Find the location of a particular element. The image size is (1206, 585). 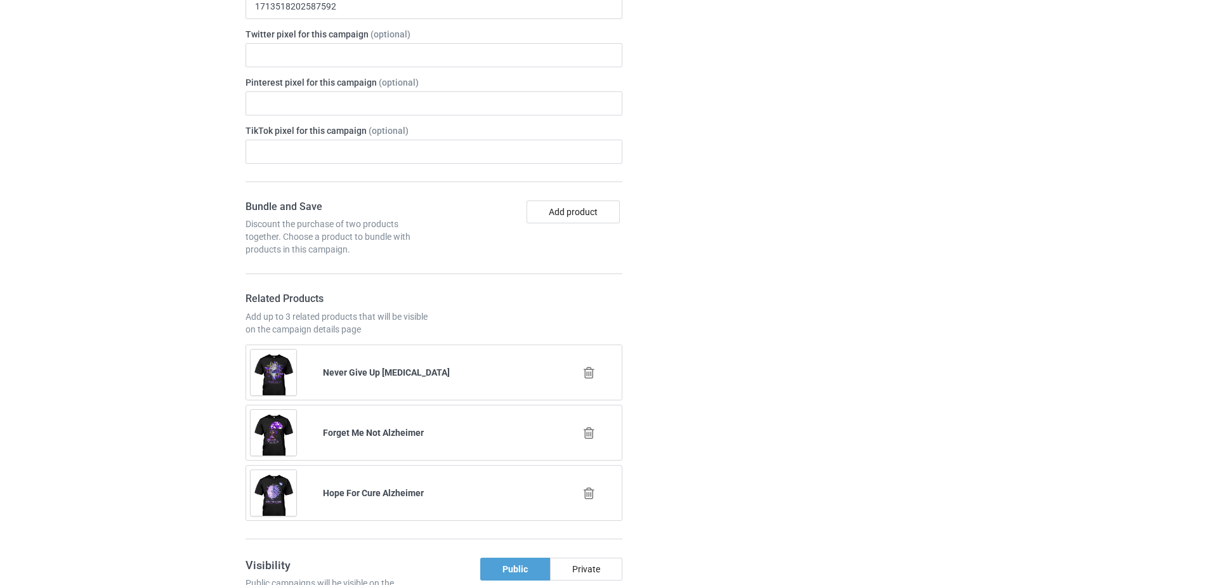

div: Add up to 3 related products that will be visible on the campaign details page is located at coordinates (337, 323).